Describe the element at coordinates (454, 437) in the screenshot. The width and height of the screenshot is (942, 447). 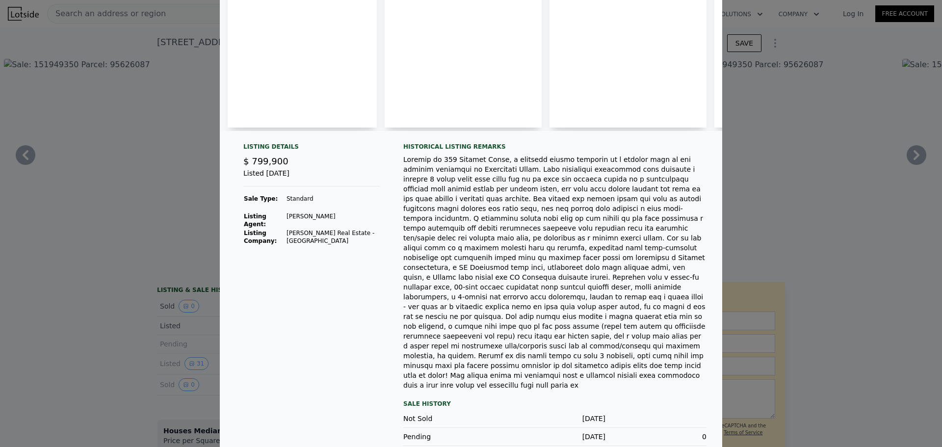
I see `div: Pending` at that location.